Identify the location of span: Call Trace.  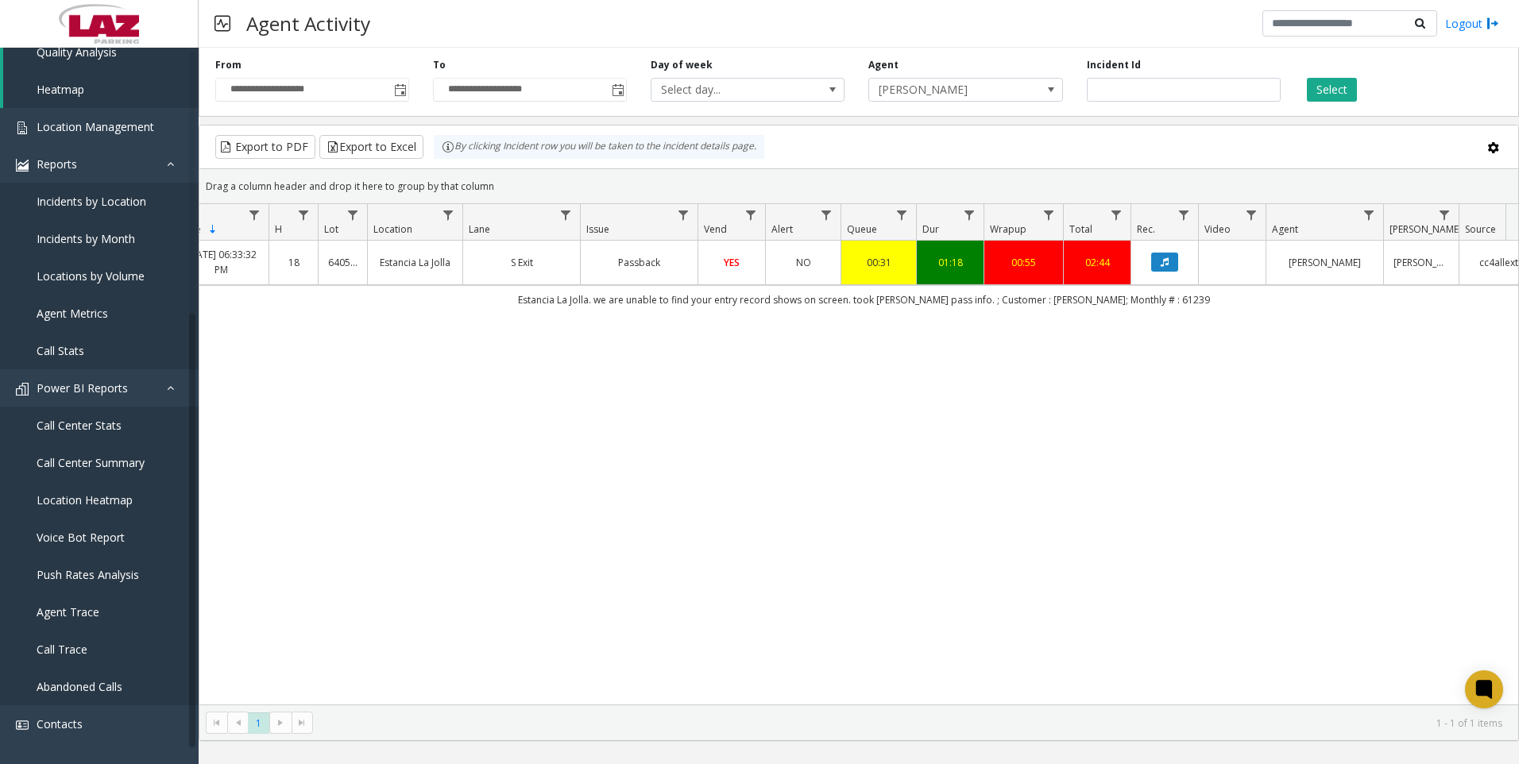
(62, 649).